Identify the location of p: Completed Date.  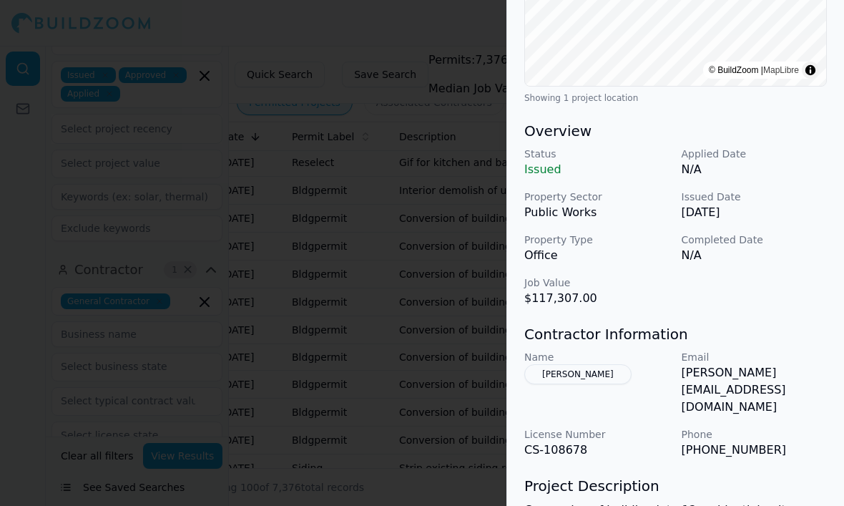
(755, 240).